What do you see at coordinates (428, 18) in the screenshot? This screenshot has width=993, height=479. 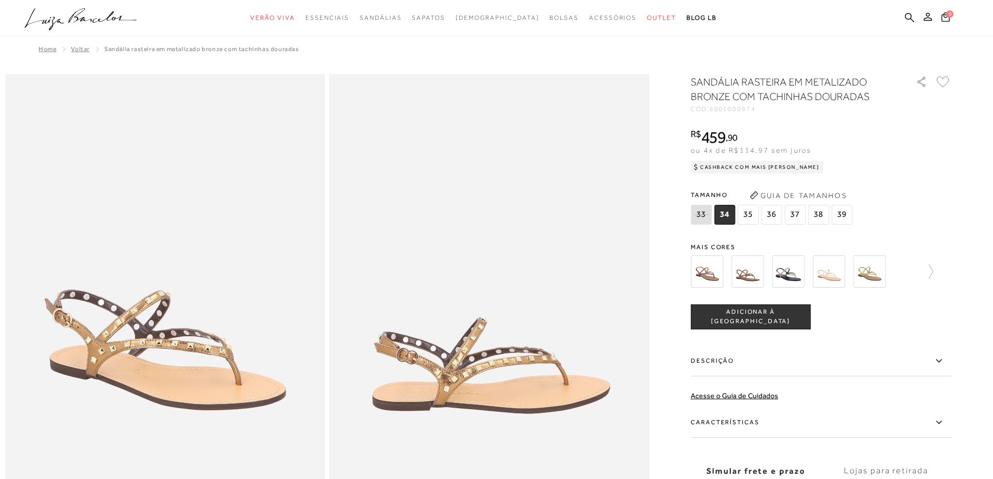 I see `span: Sapatos` at bounding box center [428, 18].